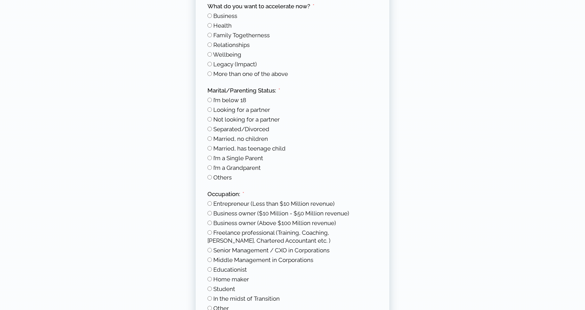  I want to click on span: Senior Management / CXO in Corporations, so click(271, 250).